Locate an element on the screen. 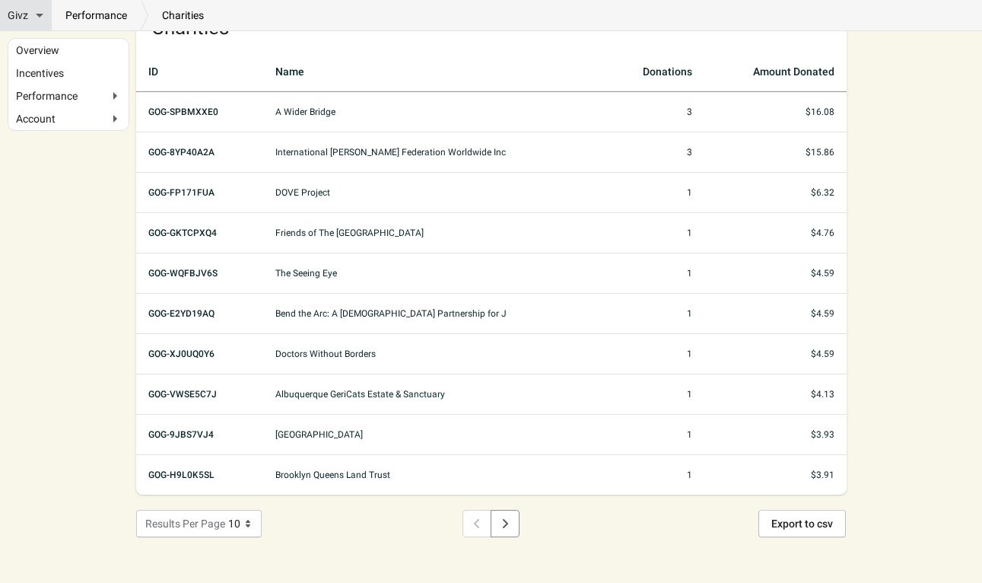 The height and width of the screenshot is (583, 982). div: GOG-8YP40A2A is located at coordinates (200, 152).